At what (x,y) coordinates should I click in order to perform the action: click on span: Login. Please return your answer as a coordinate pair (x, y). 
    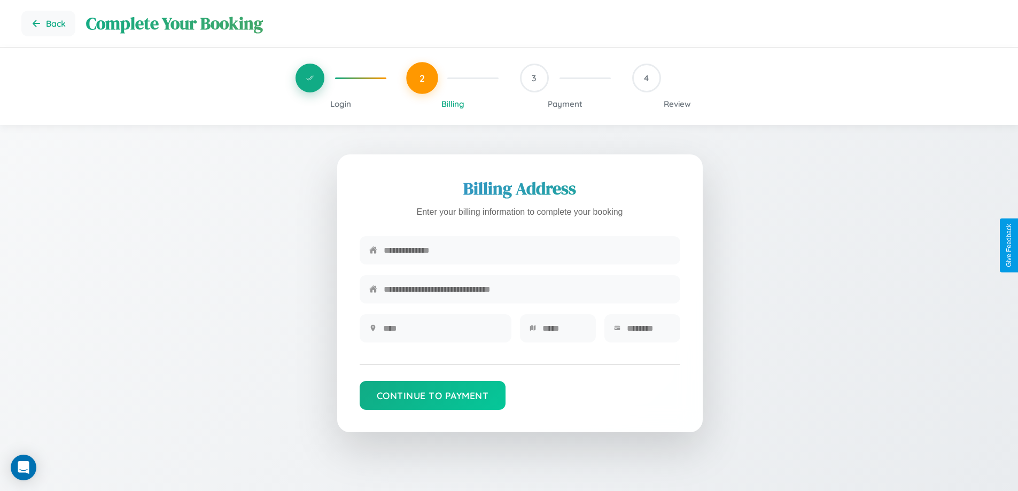
    Looking at the image, I should click on (340, 104).